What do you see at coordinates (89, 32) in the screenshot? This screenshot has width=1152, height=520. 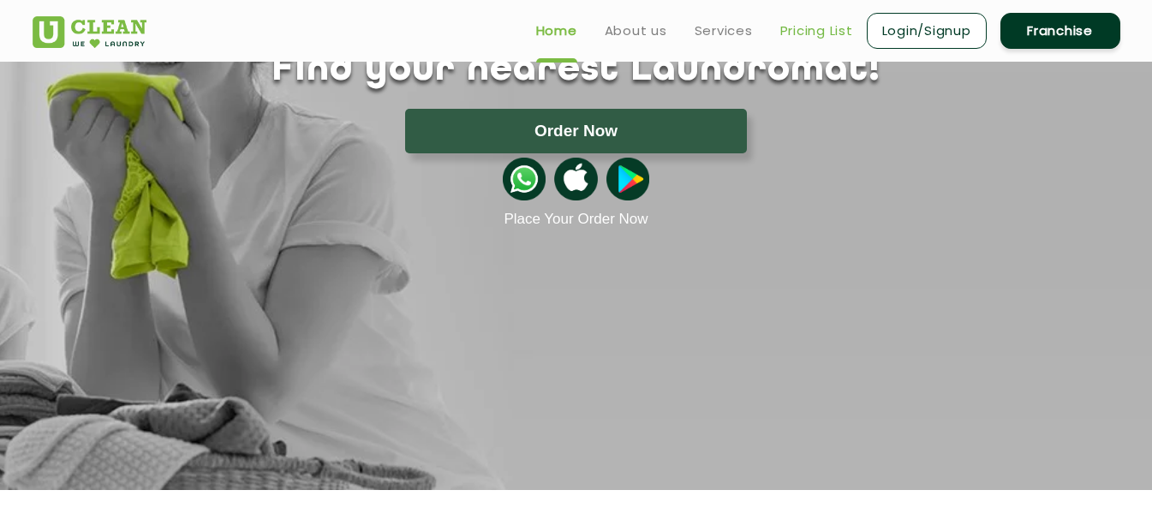 I see `img: UClean Laundry and Dry Cleaning` at bounding box center [89, 32].